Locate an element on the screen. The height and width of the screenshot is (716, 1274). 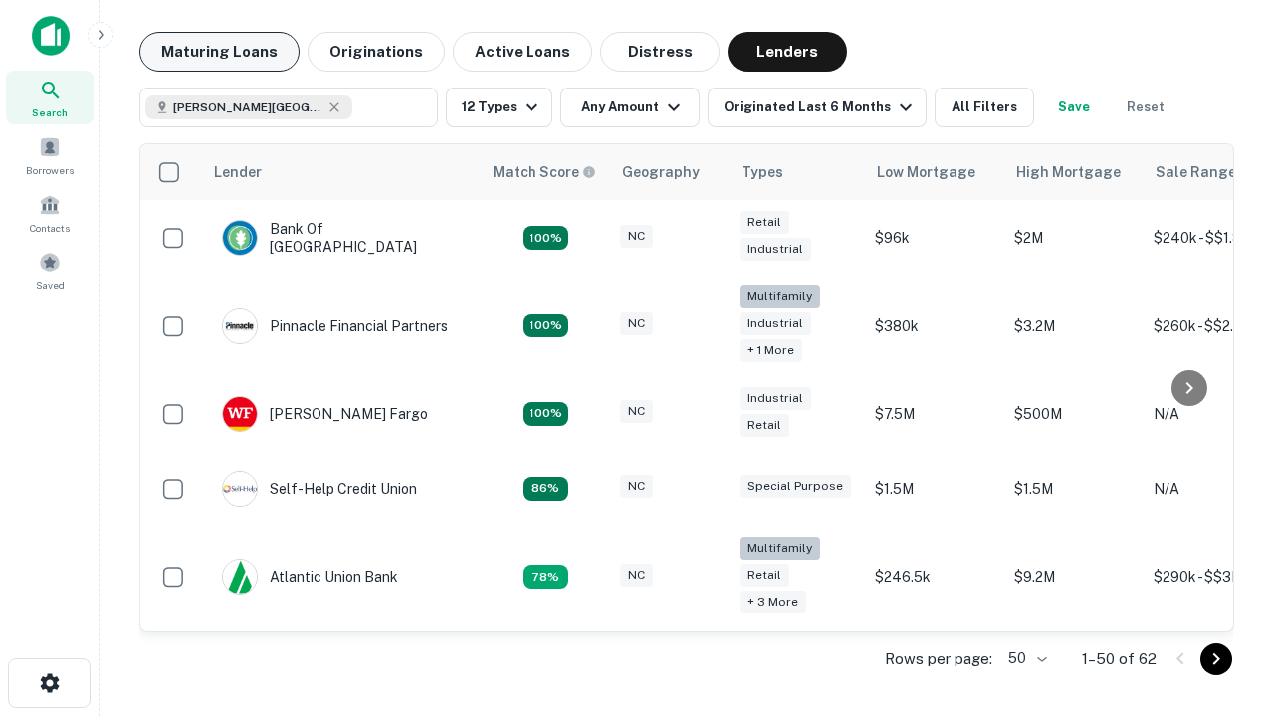
span: Saved is located at coordinates (50, 286).